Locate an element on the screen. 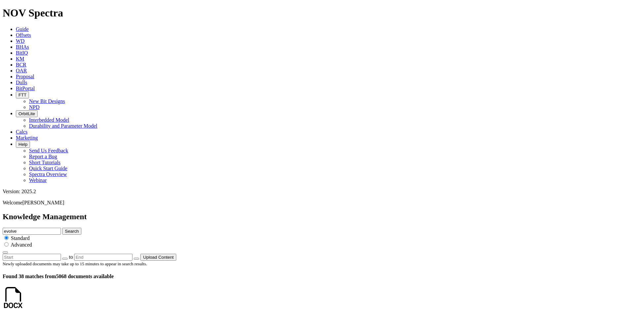  a: Offsets is located at coordinates (23, 35).